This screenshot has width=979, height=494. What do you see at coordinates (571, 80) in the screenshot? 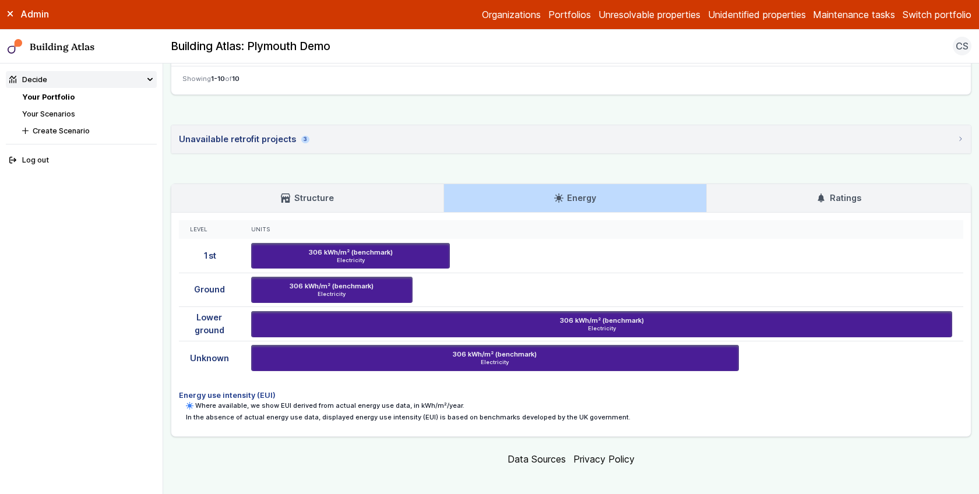
I see `nav: Table navigation` at bounding box center [571, 80].